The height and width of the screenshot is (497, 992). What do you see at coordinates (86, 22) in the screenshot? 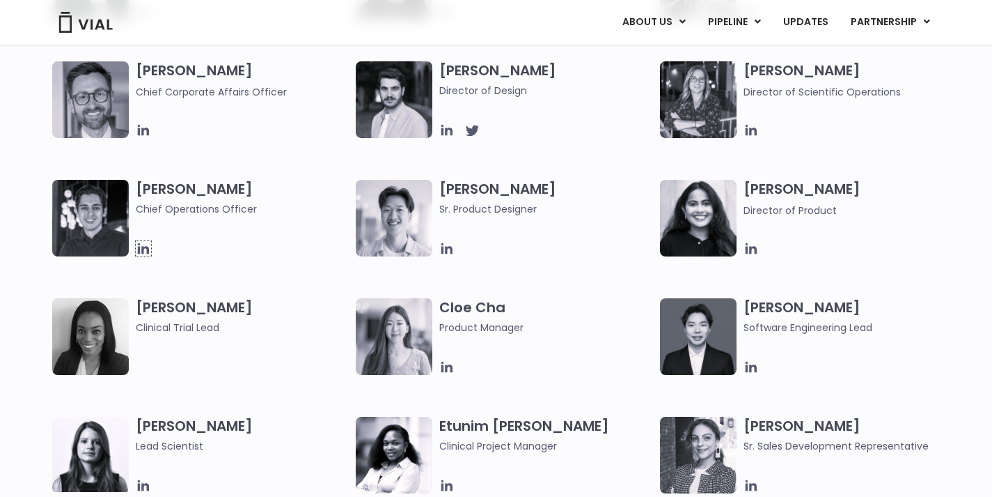
I see `img: Vial Logo` at bounding box center [86, 22].